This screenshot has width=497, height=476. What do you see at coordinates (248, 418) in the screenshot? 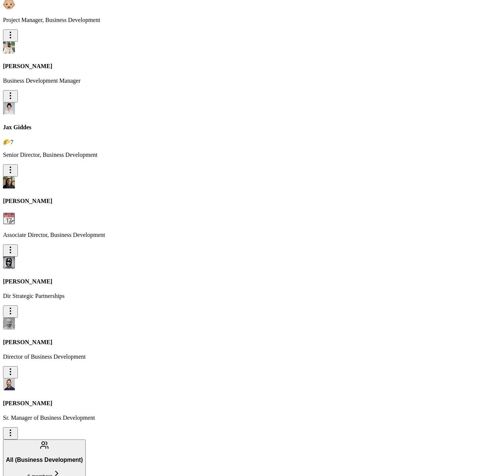
I see `p: Sr. Manager of Business Development` at bounding box center [248, 418].